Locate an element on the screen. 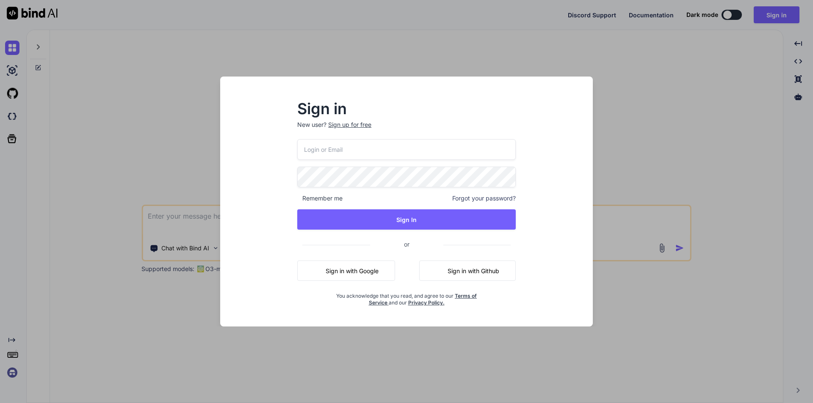  div: Sign up for free is located at coordinates (350, 125).